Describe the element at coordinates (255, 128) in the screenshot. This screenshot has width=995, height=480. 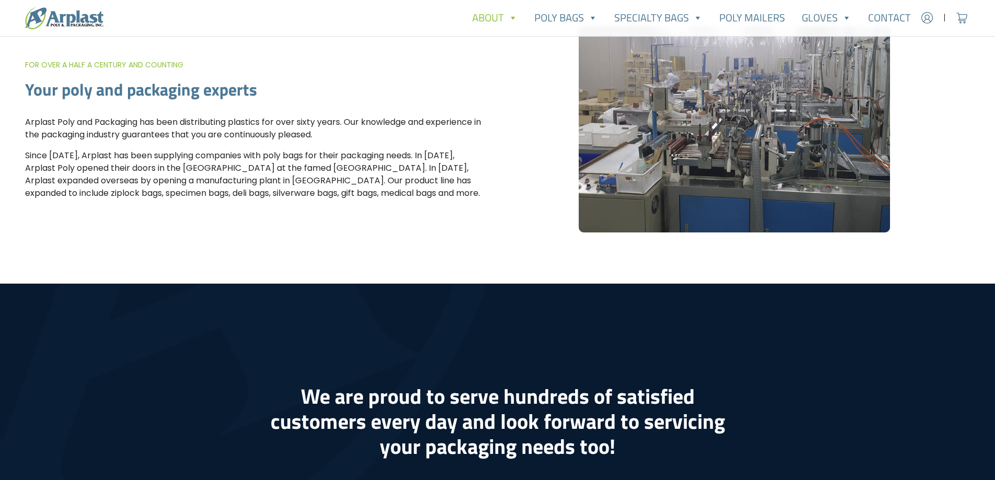
I see `p: Arplast Poly and Packaging has been distributing plastics for over sixty years. Our knowledge and...` at that location.